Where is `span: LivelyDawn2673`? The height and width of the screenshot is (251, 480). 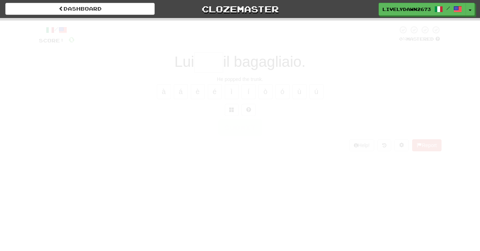
span: LivelyDawn2673 is located at coordinates (406, 9).